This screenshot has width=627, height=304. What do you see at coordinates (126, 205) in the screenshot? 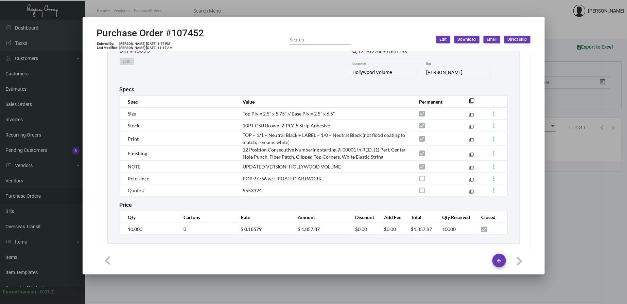
I see `h2: Price` at bounding box center [126, 205].